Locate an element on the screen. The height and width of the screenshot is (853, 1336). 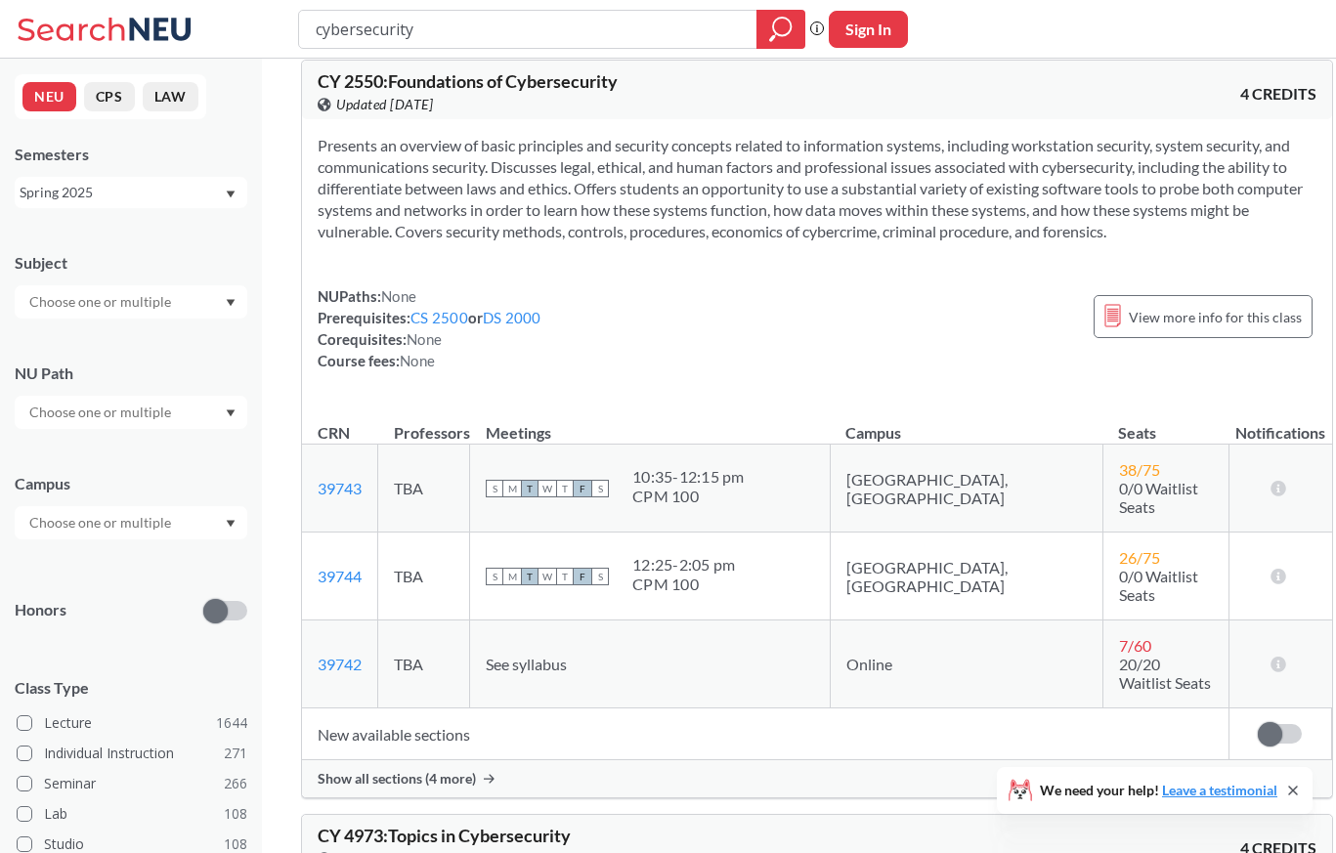
div: Show all sections (4 more) is located at coordinates (817, 779).